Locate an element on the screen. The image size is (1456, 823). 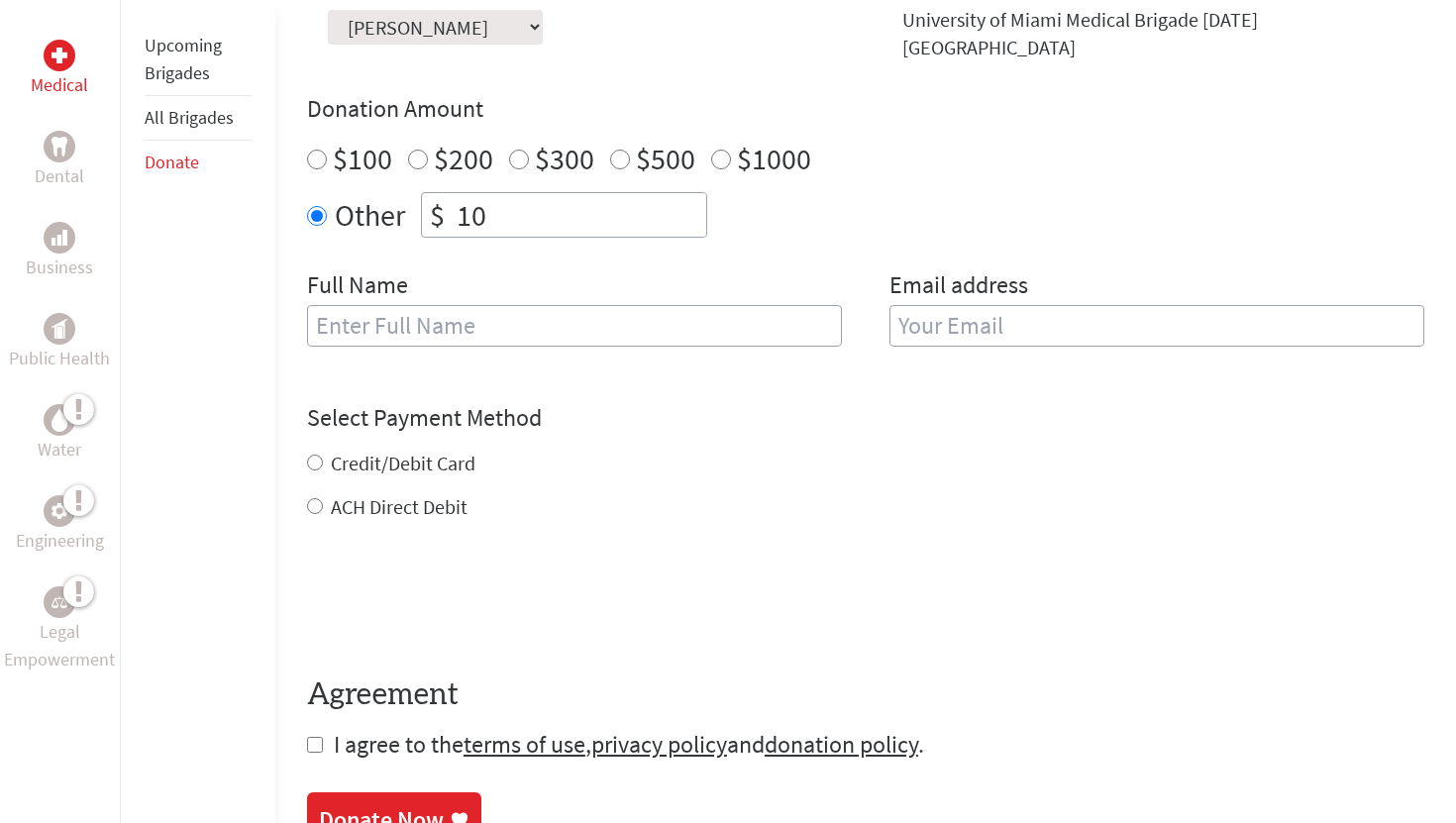
p: Engineering is located at coordinates (60, 541).